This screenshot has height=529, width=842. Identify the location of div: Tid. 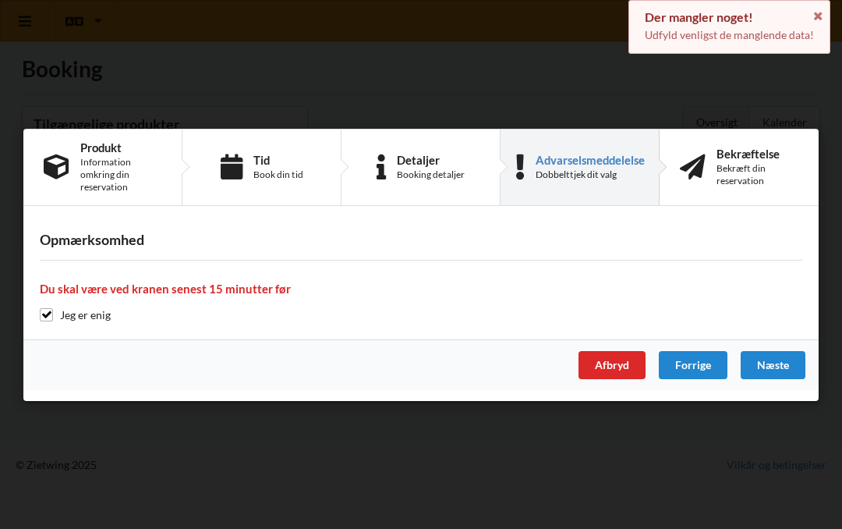
(278, 159).